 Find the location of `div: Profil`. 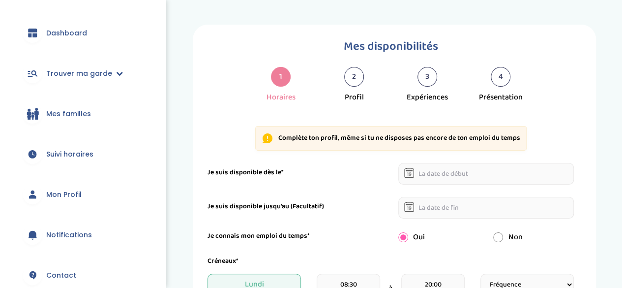

div: Profil is located at coordinates (354, 97).